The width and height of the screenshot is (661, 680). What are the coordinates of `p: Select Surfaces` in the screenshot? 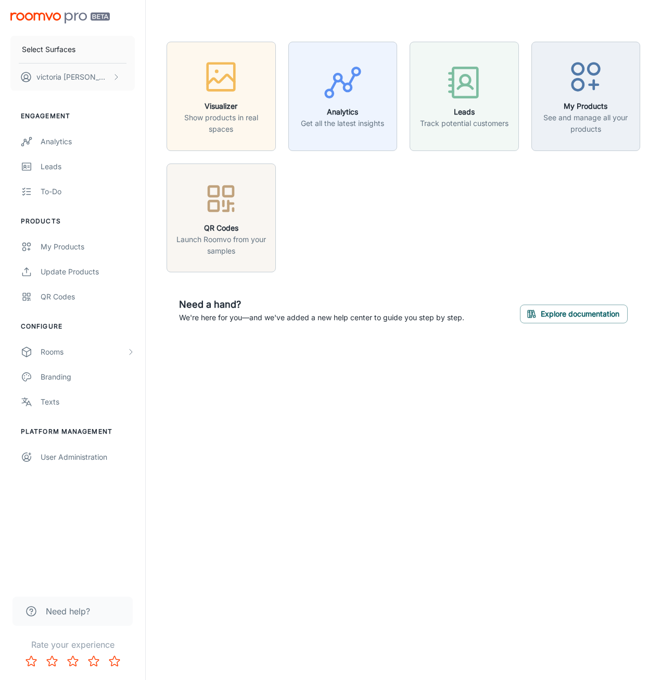 It's located at (48, 49).